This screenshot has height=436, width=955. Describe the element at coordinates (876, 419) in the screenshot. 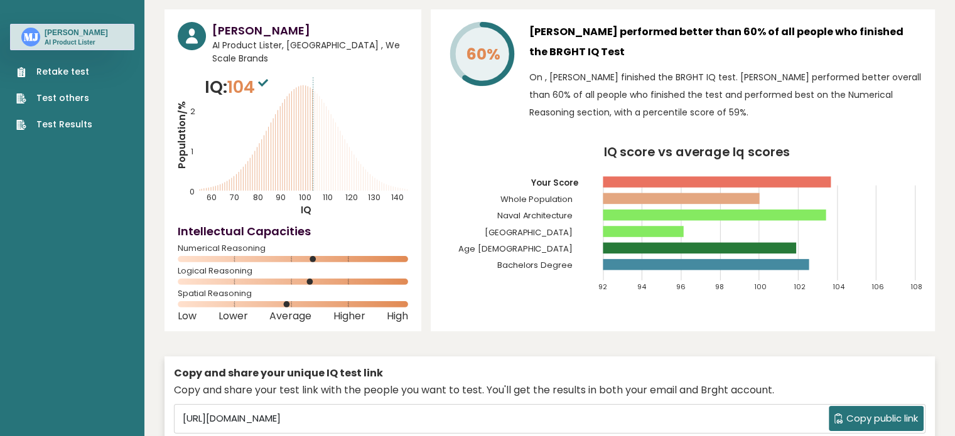

I see `button: Copy public link` at that location.